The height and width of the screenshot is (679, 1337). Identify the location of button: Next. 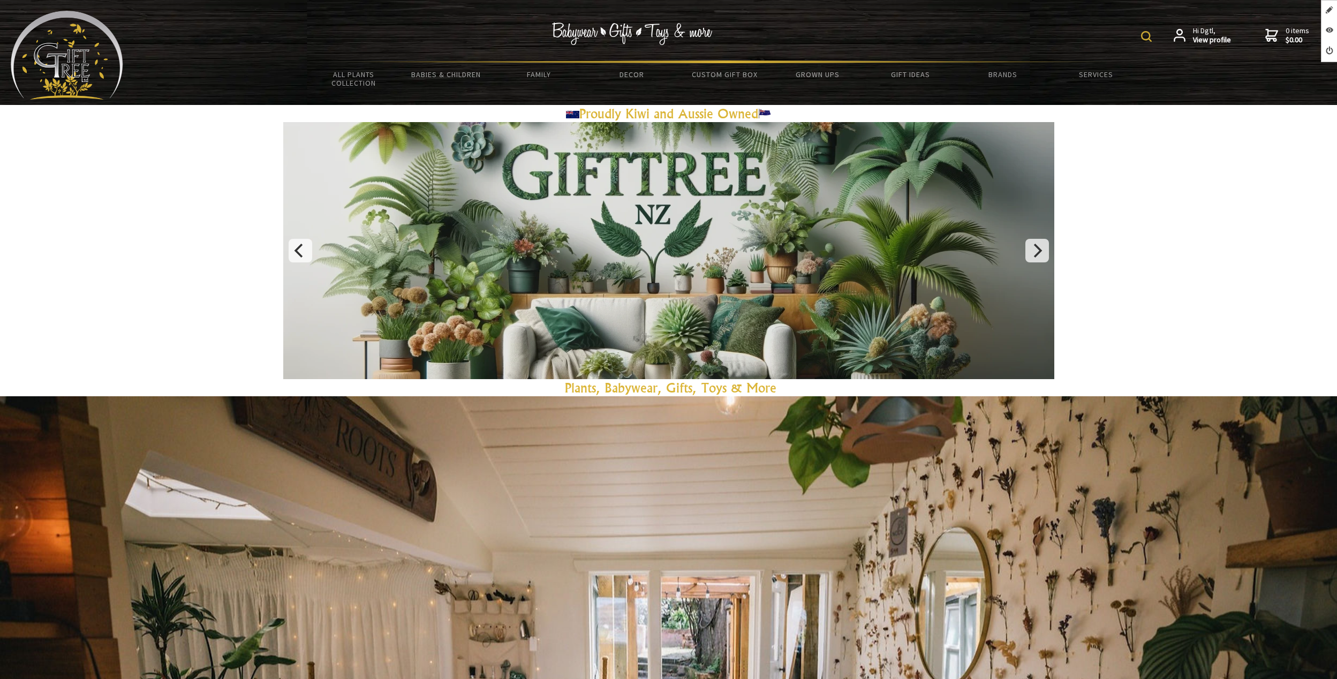
(1037, 251).